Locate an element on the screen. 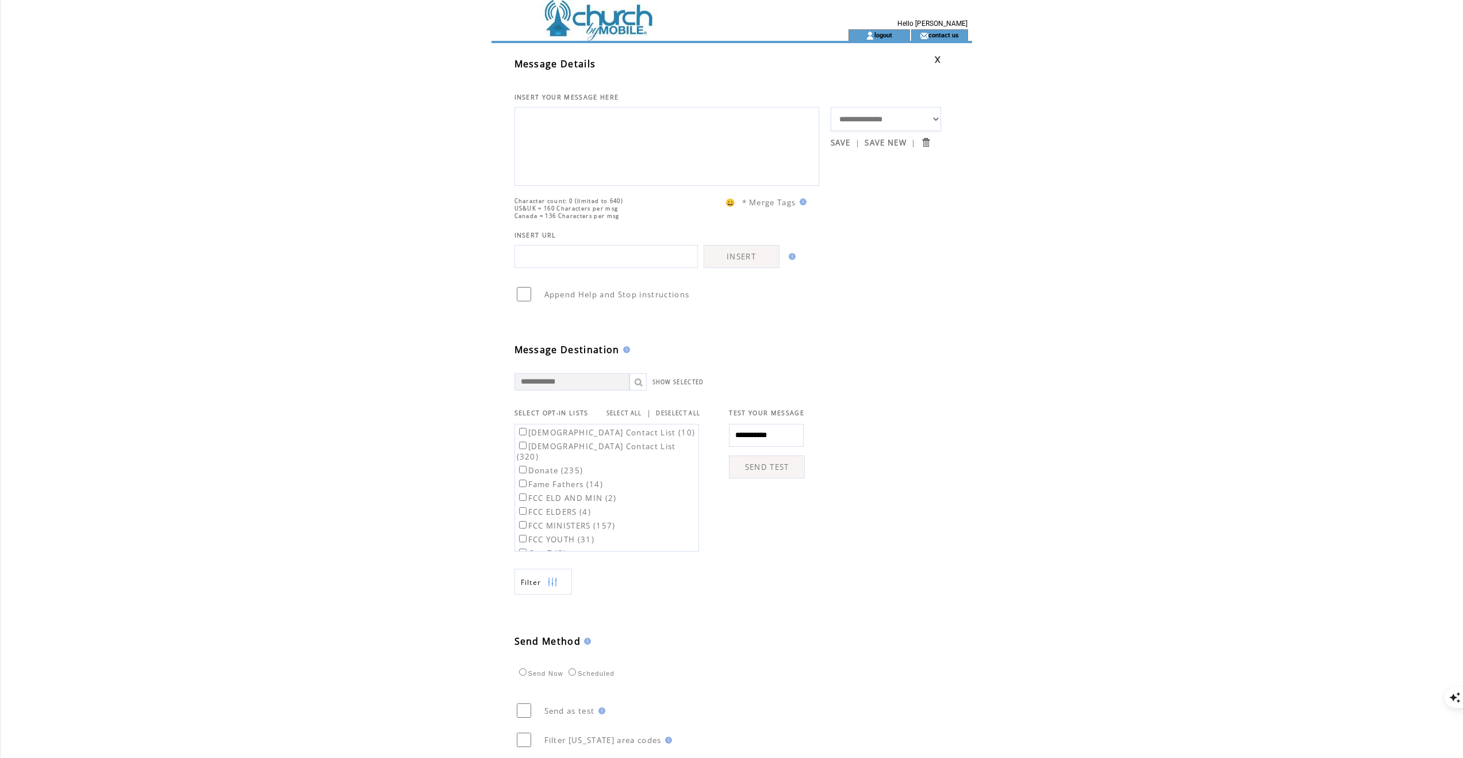  label: Fame Fathers (14) is located at coordinates (560, 484).